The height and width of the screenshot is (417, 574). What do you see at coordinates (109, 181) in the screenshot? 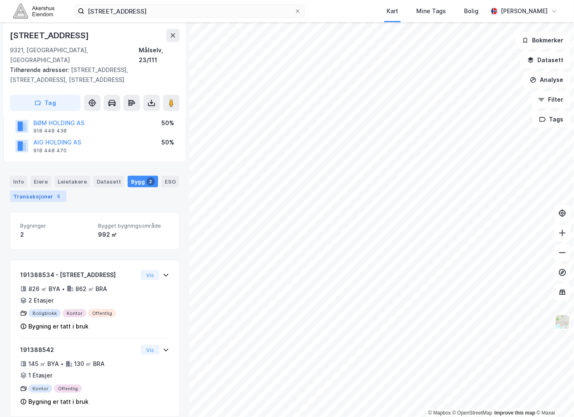
I see `div: Datasett` at bounding box center [109, 181].